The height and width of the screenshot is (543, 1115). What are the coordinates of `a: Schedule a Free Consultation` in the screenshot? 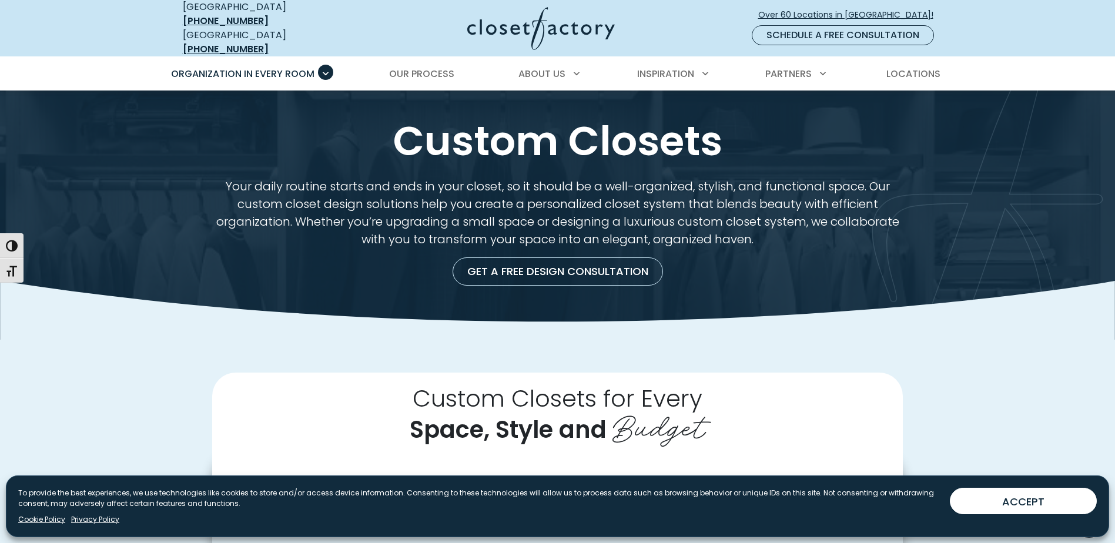 It's located at (843, 35).